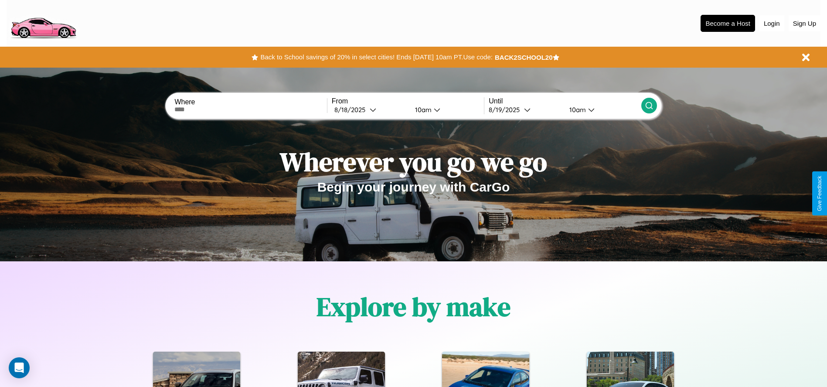 Image resolution: width=827 pixels, height=387 pixels. Describe the element at coordinates (250, 102) in the screenshot. I see `label: Where` at that location.